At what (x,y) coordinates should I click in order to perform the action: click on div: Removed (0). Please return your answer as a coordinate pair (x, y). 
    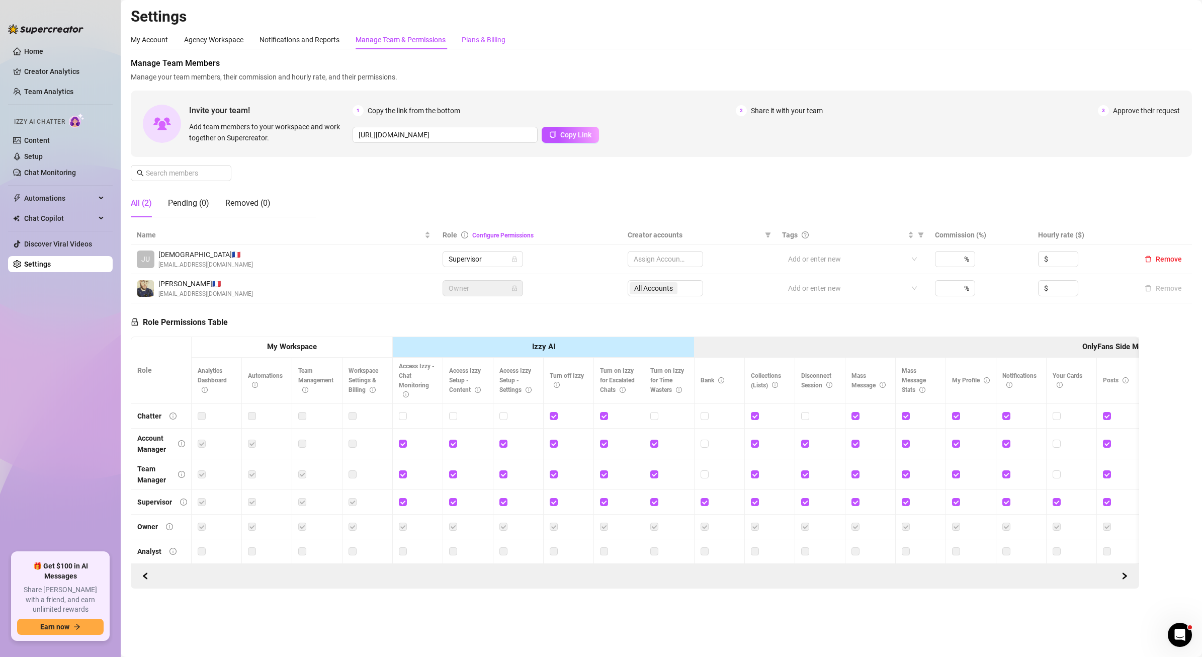
    Looking at the image, I should click on (248, 203).